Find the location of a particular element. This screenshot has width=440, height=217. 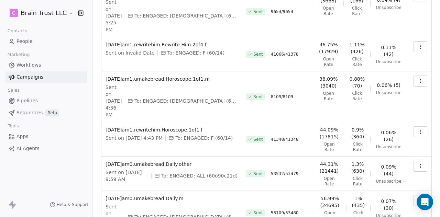

span: 38.09% (3040) is located at coordinates (329, 83).